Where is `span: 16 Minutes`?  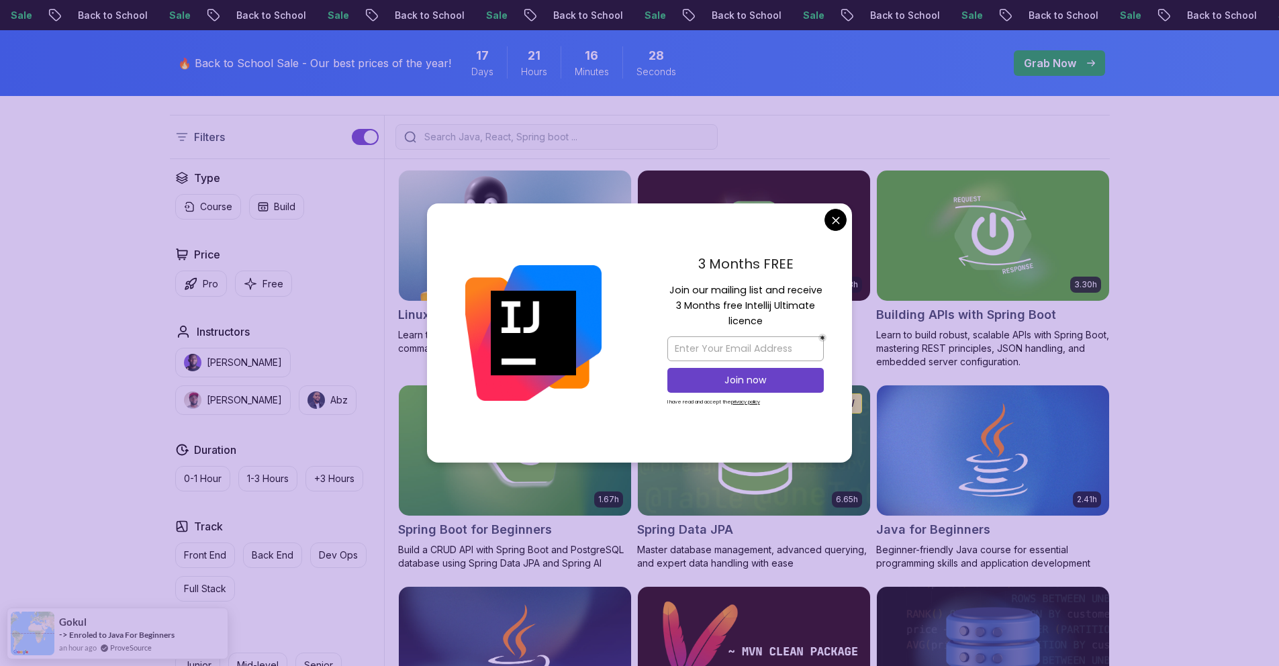 span: 16 Minutes is located at coordinates (591, 56).